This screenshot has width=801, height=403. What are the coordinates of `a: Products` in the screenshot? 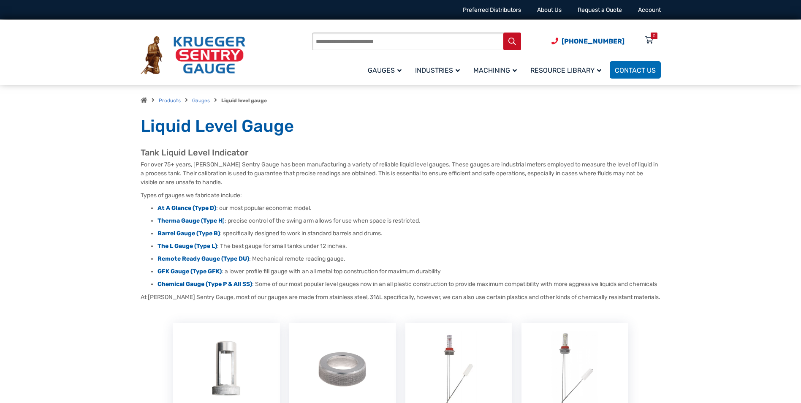 It's located at (170, 100).